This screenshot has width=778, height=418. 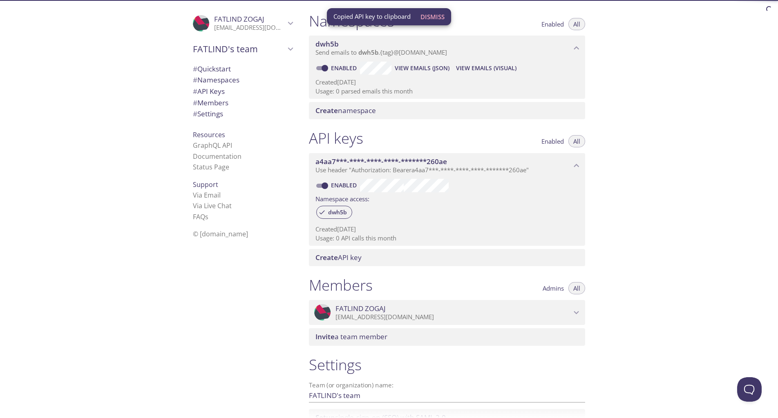 What do you see at coordinates (342, 198) in the screenshot?
I see `label: Namespace access:` at bounding box center [342, 198].